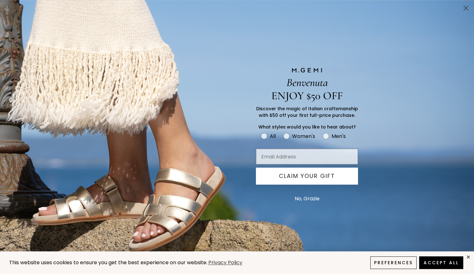 This screenshot has width=474, height=274. What do you see at coordinates (466, 8) in the screenshot?
I see `button: Close dialog` at bounding box center [466, 8].